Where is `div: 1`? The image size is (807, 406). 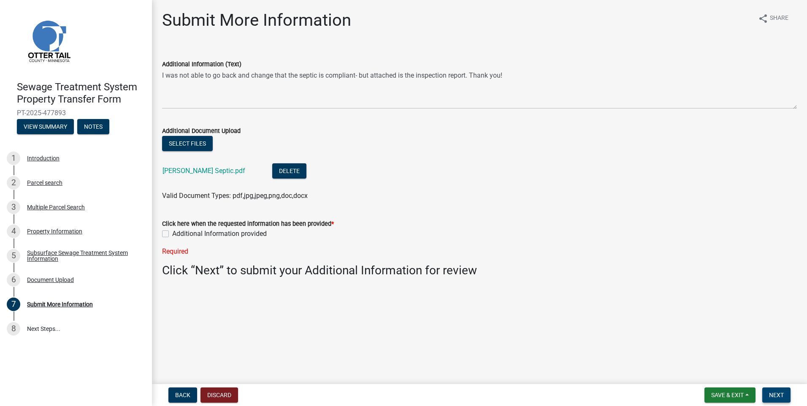
div: 1 is located at coordinates (14, 158).